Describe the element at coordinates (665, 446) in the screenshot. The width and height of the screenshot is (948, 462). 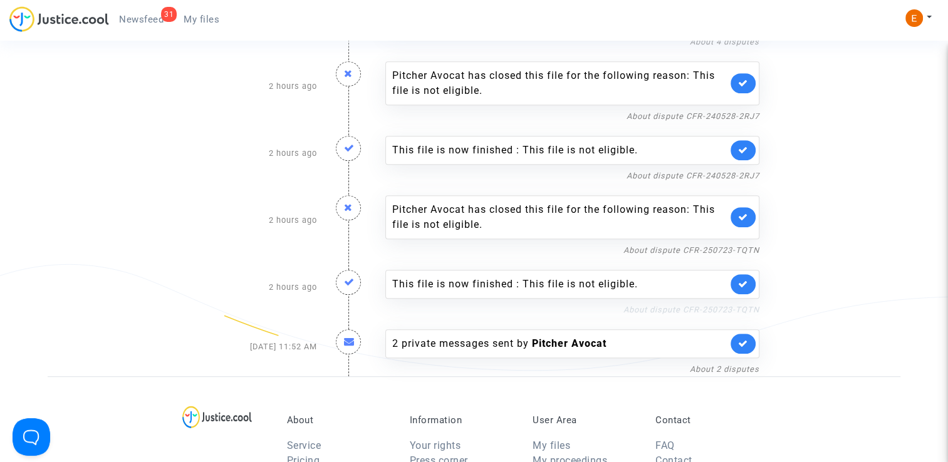
I see `a: FAQ` at that location.